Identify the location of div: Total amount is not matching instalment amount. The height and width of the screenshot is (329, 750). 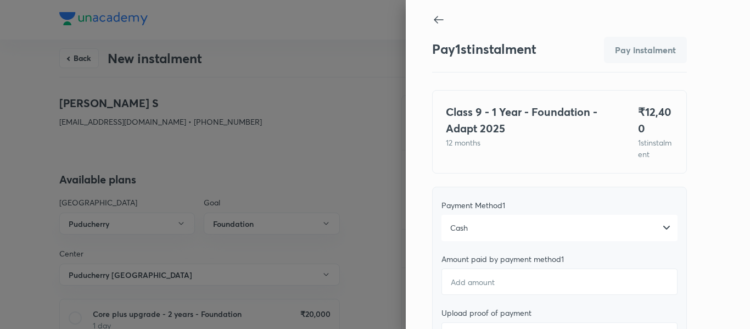
(645, 50).